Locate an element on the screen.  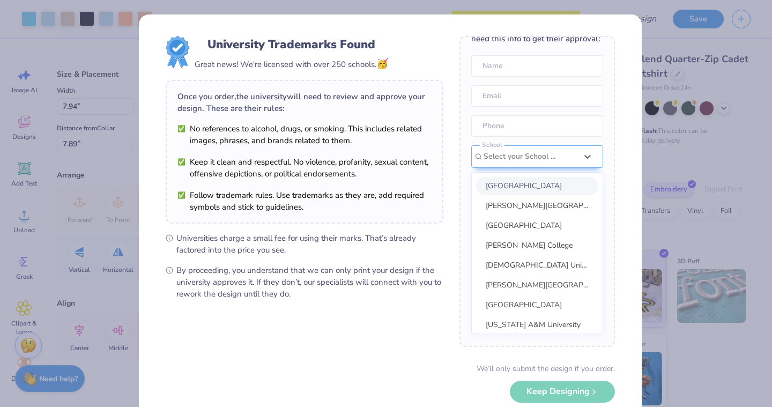
div: We’ll only submit the design if you order. is located at coordinates (546, 368).